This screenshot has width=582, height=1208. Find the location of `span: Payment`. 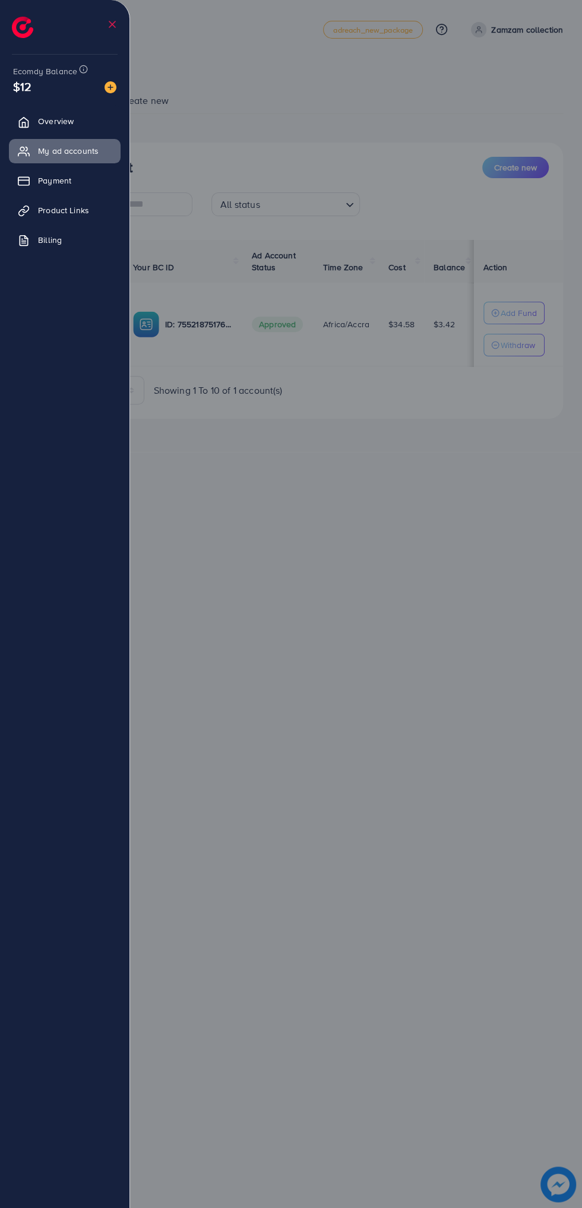

span: Payment is located at coordinates (55, 181).